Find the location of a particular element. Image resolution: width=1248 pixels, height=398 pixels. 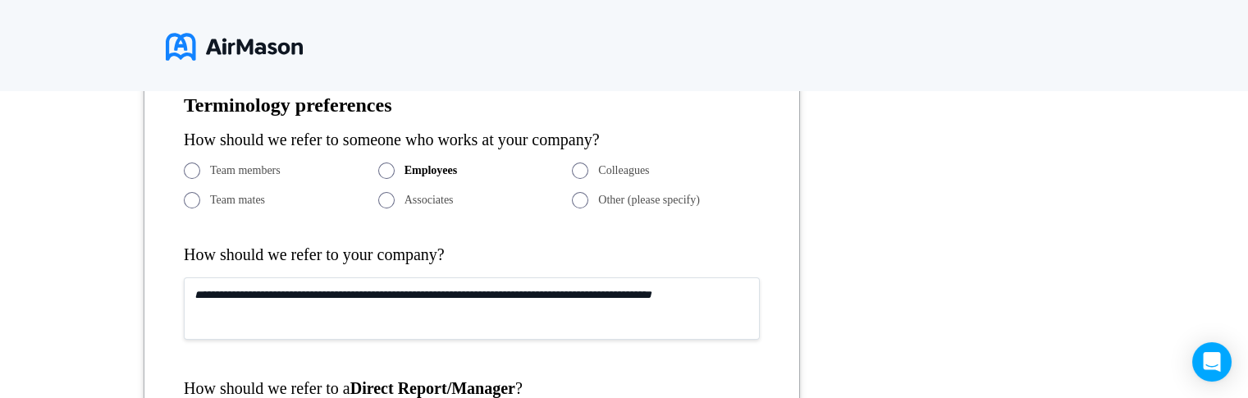

span: Team members is located at coordinates (245, 171).